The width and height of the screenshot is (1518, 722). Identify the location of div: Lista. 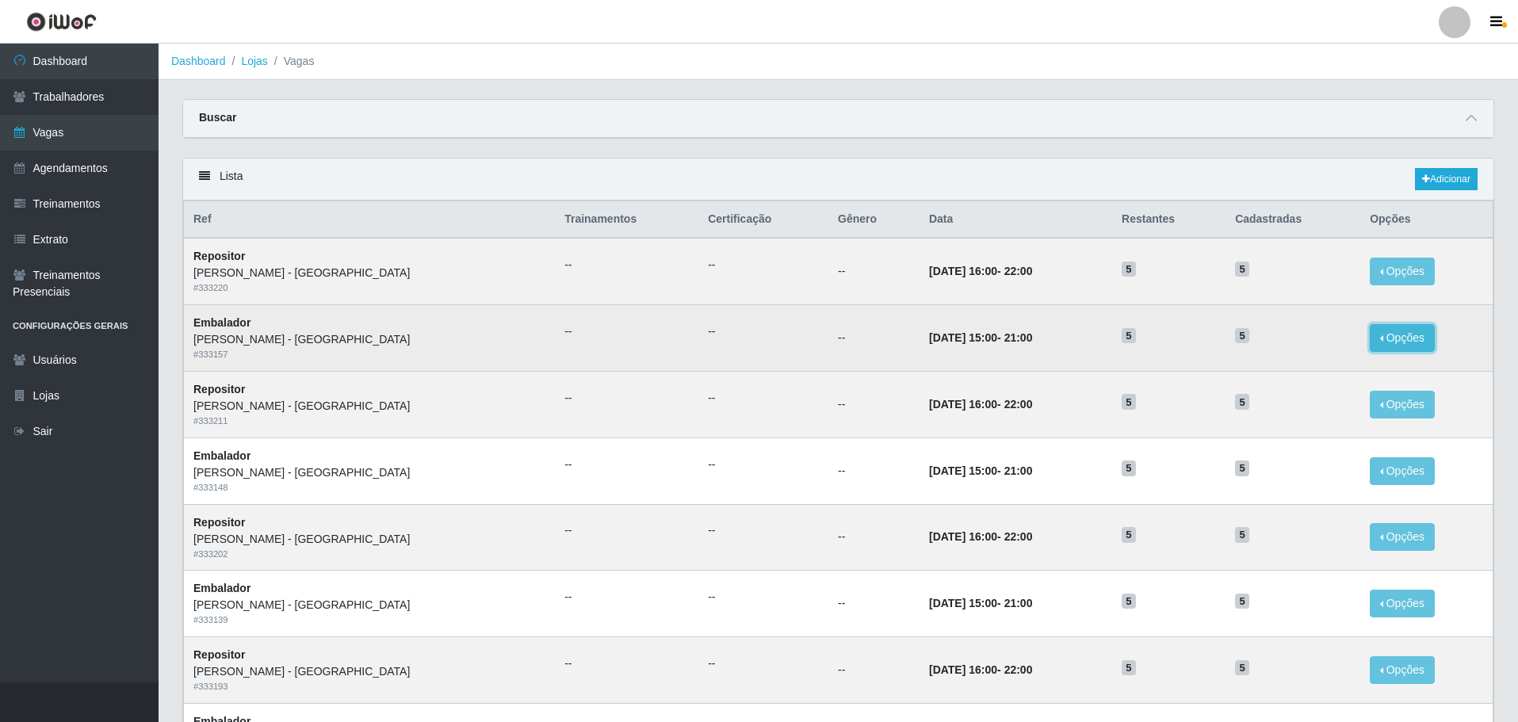
(838, 179).